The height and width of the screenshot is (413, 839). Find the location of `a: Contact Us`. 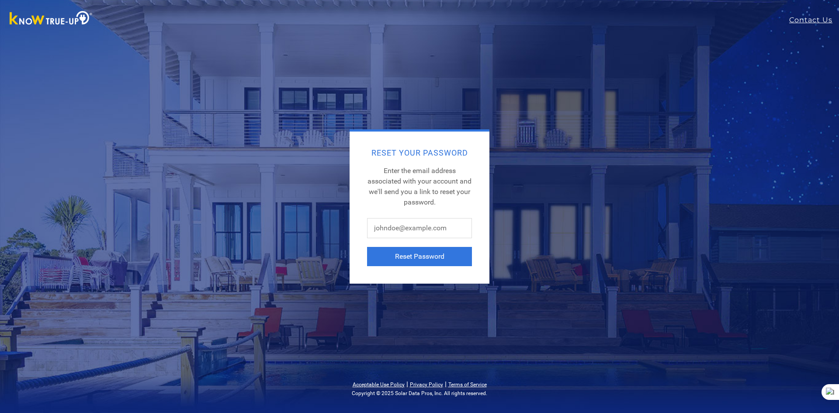

a: Contact Us is located at coordinates (814, 20).